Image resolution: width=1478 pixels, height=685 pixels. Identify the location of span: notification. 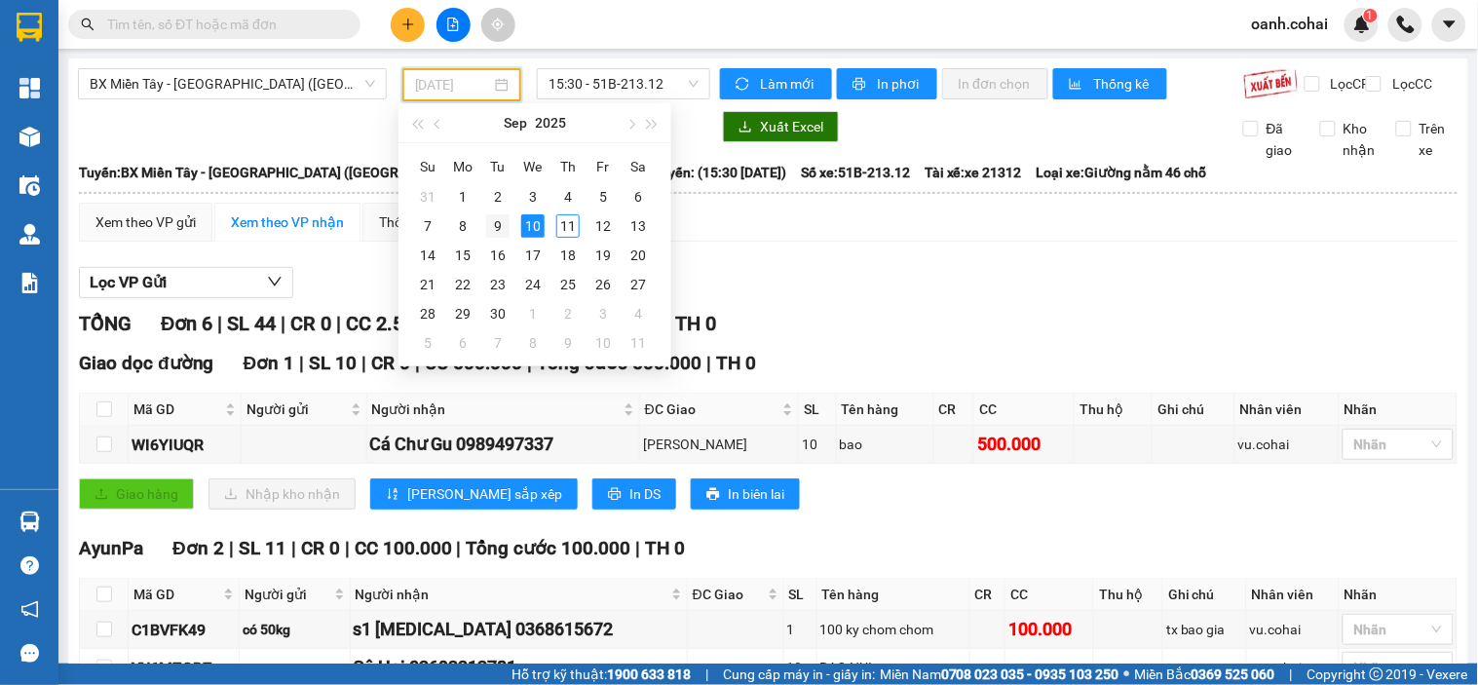
(29, 609).